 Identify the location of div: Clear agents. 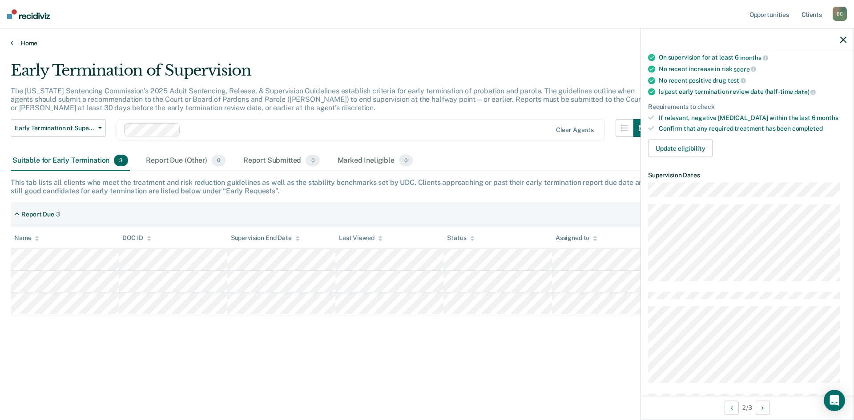
(575, 130).